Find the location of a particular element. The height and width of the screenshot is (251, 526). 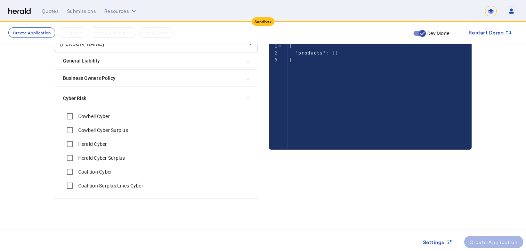

div: 2 is located at coordinates (273, 53).